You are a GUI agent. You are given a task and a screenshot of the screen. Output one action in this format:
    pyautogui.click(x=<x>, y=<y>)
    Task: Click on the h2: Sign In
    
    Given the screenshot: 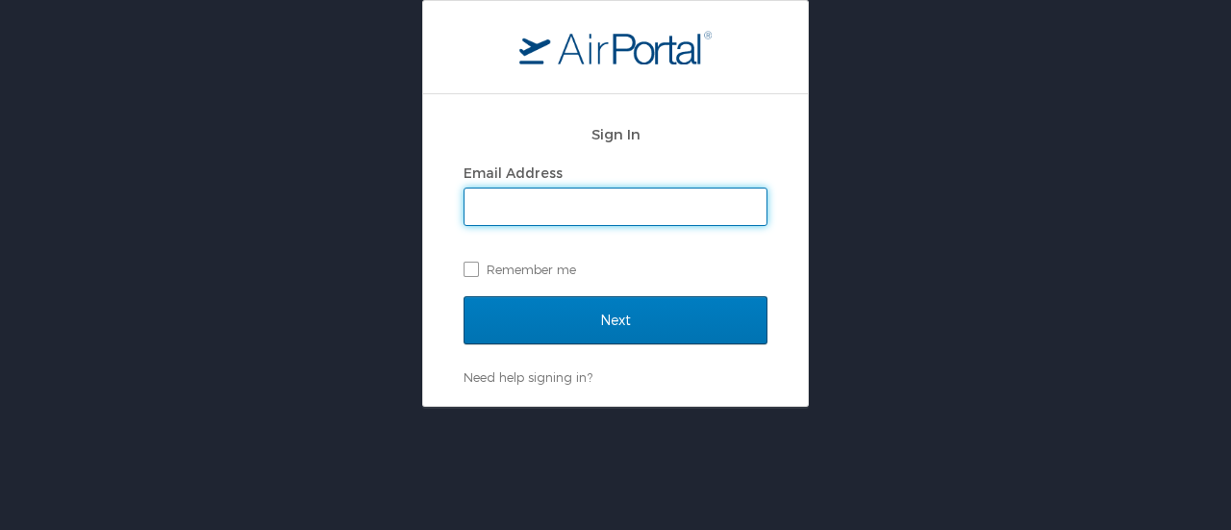 What is the action you would take?
    pyautogui.click(x=615, y=134)
    